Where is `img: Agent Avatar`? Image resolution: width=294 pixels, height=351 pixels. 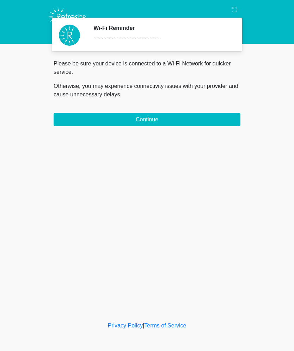 img: Agent Avatar is located at coordinates (69, 35).